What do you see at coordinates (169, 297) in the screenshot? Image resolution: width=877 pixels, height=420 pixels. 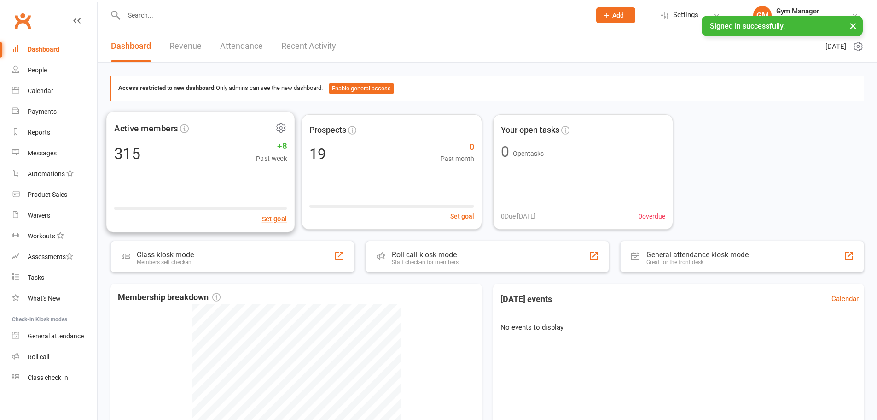 I see `span: Membership breakdown` at bounding box center [169, 297].